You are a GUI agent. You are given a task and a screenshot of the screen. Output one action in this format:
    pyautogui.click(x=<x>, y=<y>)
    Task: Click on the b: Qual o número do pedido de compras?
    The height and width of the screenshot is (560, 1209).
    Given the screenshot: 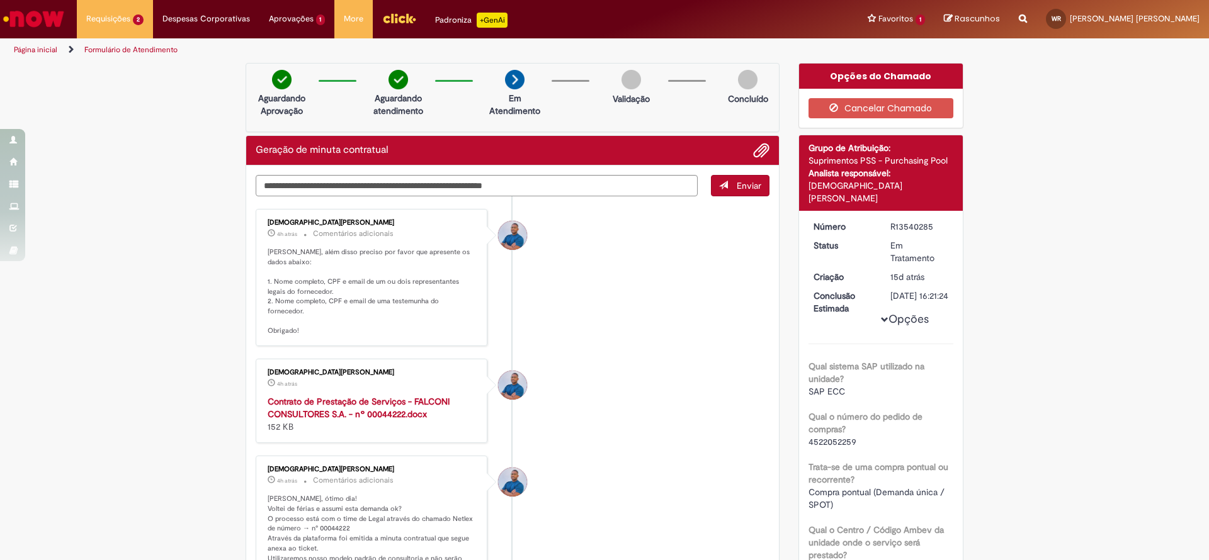 What is the action you would take?
    pyautogui.click(x=865, y=423)
    